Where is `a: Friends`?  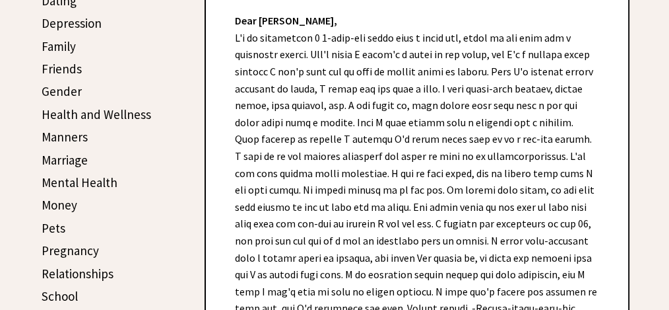 a: Friends is located at coordinates (61, 69).